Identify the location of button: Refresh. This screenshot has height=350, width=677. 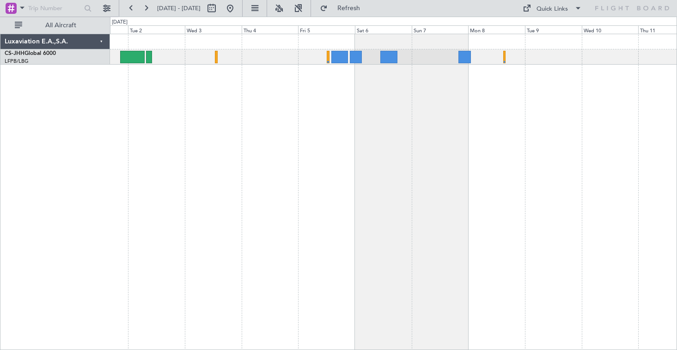
(343, 8).